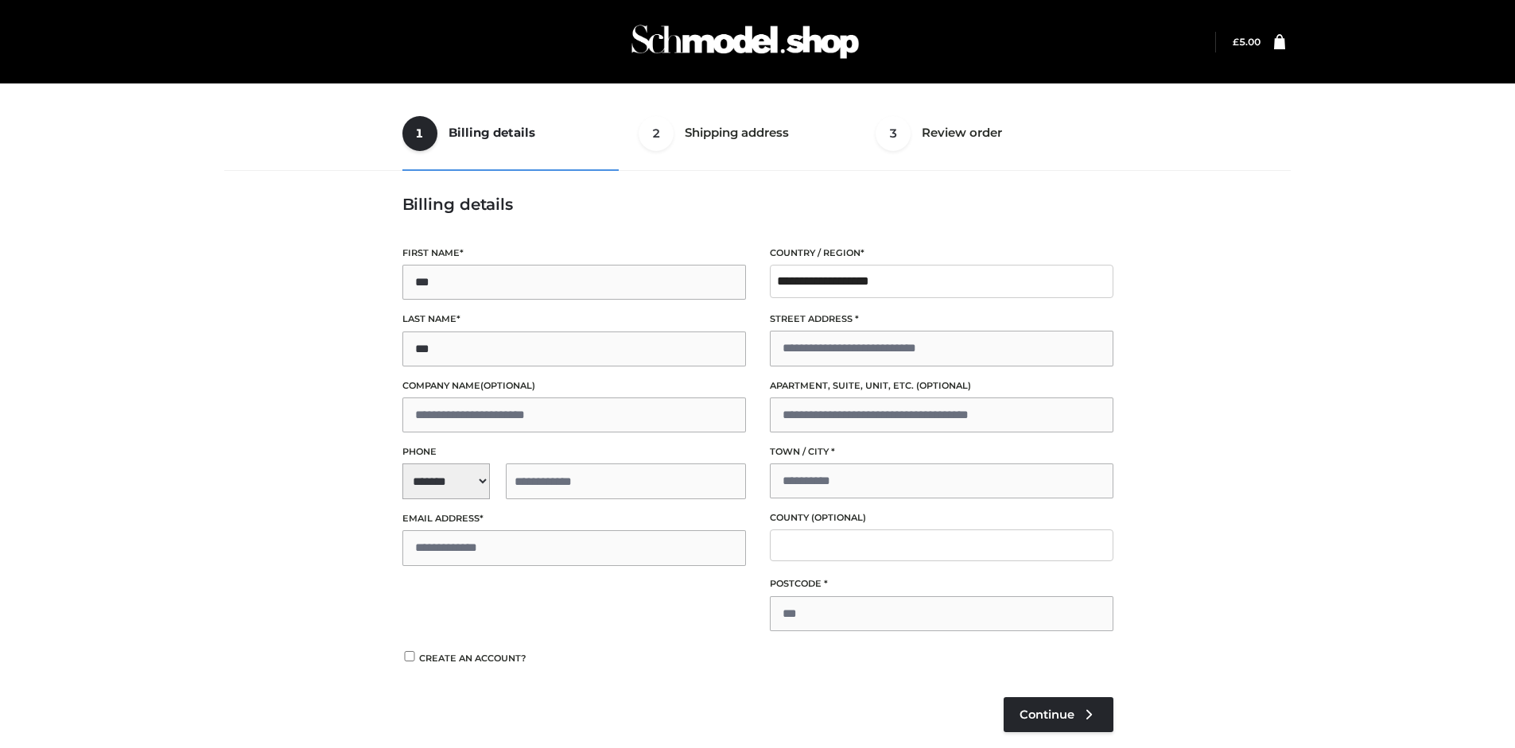 The height and width of the screenshot is (748, 1515). Describe the element at coordinates (942, 386) in the screenshot. I see `label: Apartment, suite, unit, etc.` at that location.